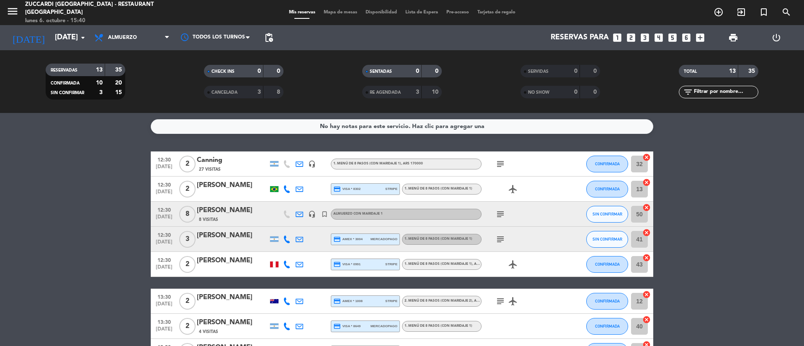  What do you see at coordinates (110, 21) in the screenshot?
I see `div: lunes 6. octubre - 15:40` at bounding box center [110, 21].